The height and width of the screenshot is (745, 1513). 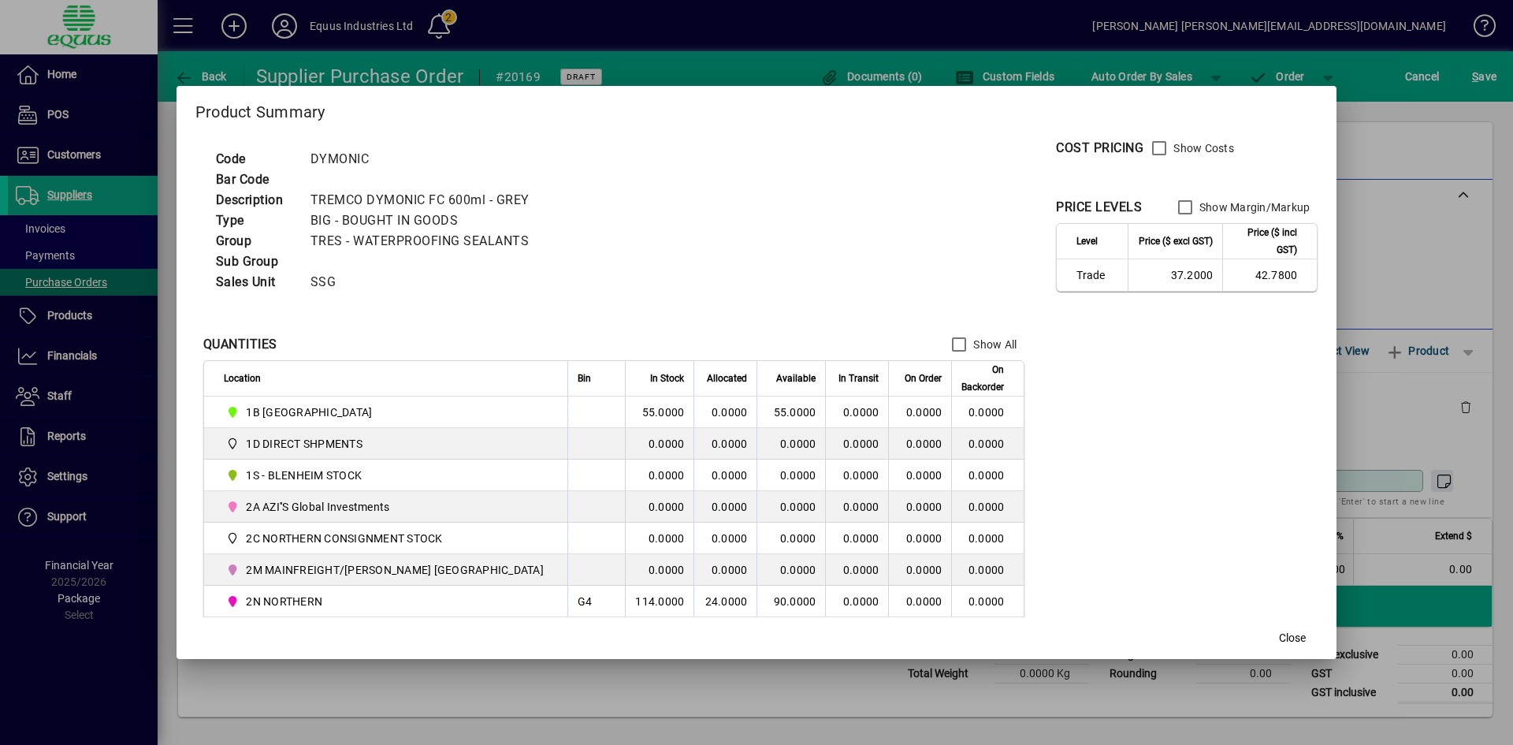 I want to click on span: Bin, so click(x=584, y=378).